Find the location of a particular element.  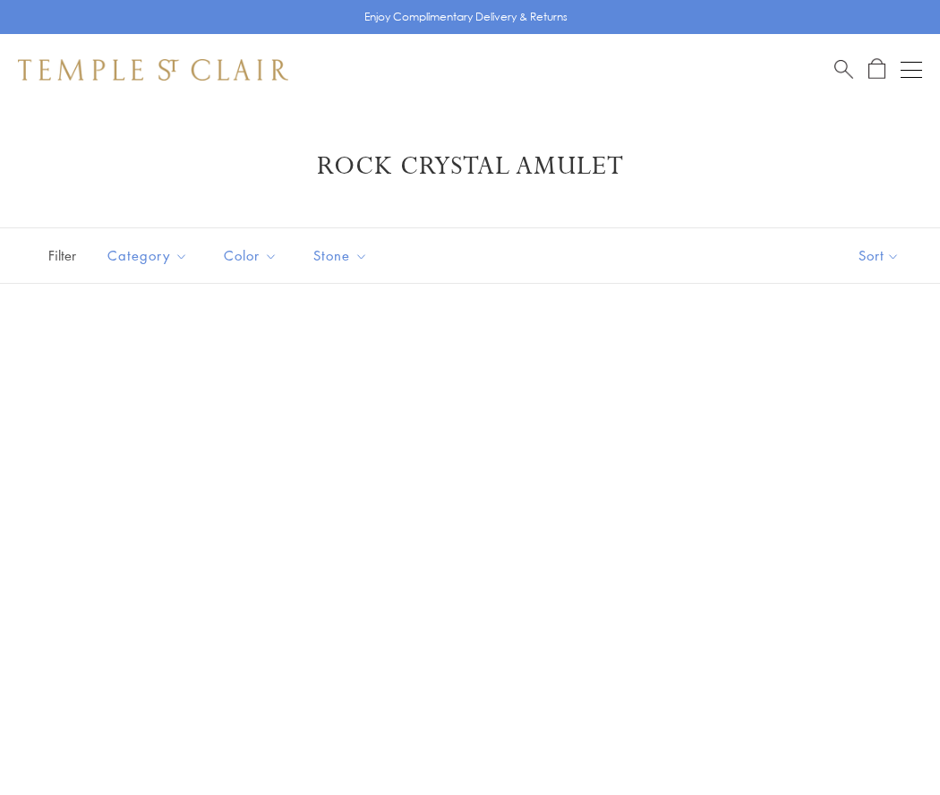

button: Category is located at coordinates (148, 255).